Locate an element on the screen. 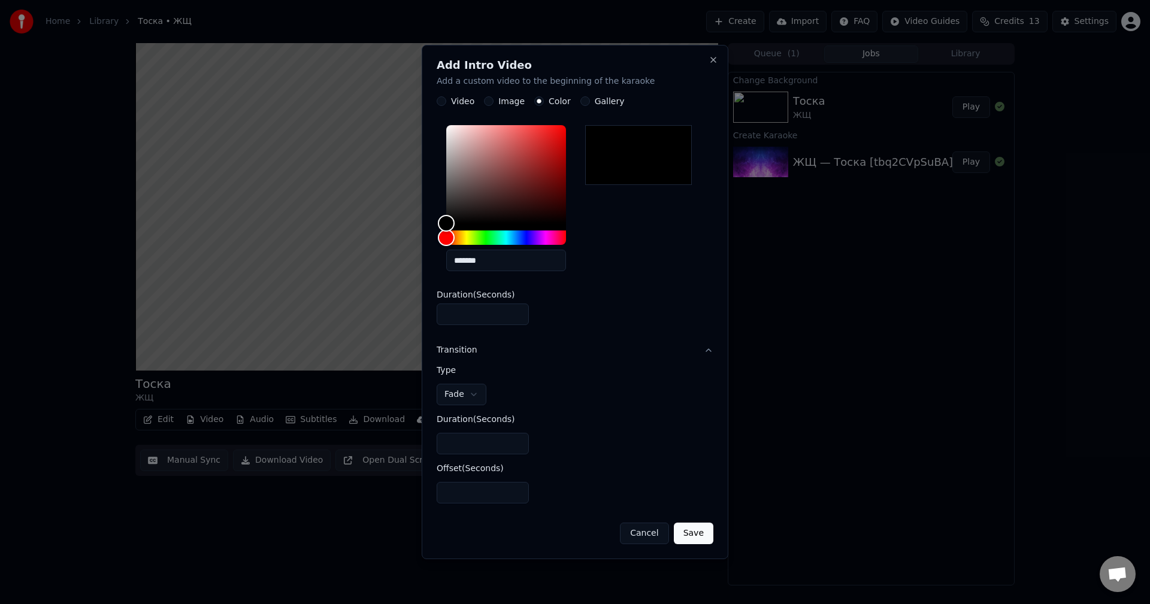 The height and width of the screenshot is (604, 1150). button: Transition is located at coordinates (575, 351).